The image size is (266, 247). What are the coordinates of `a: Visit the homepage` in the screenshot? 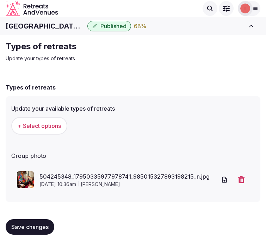 It's located at (32, 8).